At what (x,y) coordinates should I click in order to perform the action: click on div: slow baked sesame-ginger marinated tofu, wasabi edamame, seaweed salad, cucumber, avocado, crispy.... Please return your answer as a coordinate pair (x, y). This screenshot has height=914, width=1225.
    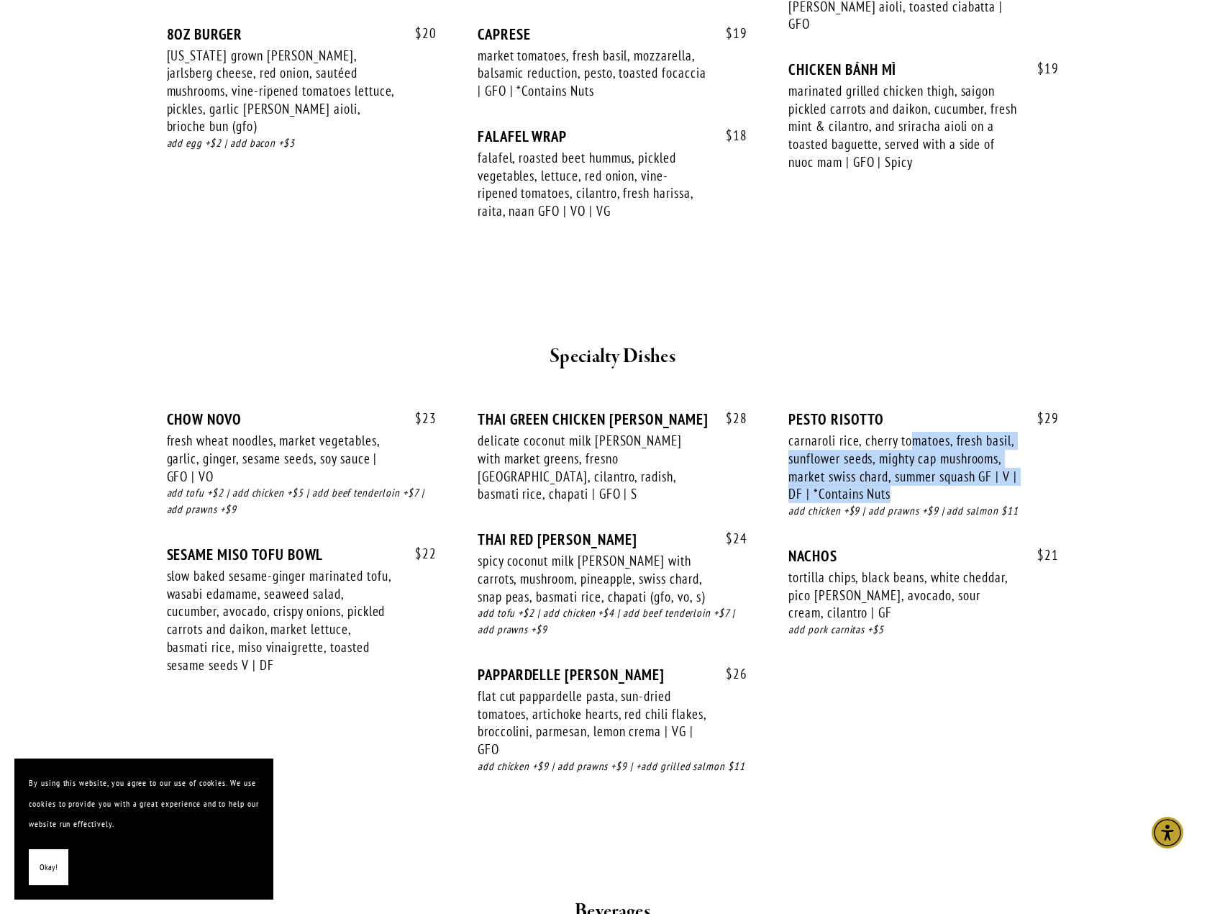
    Looking at the image, I should click on (281, 620).